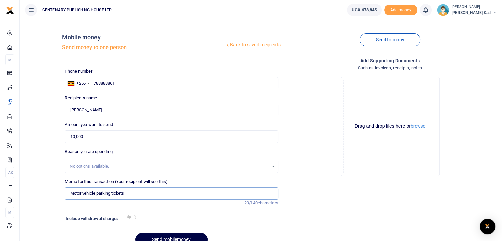 This screenshot has height=241, width=502. Describe the element at coordinates (488, 227) in the screenshot. I see `div: Open Intercom Messenger` at that location.